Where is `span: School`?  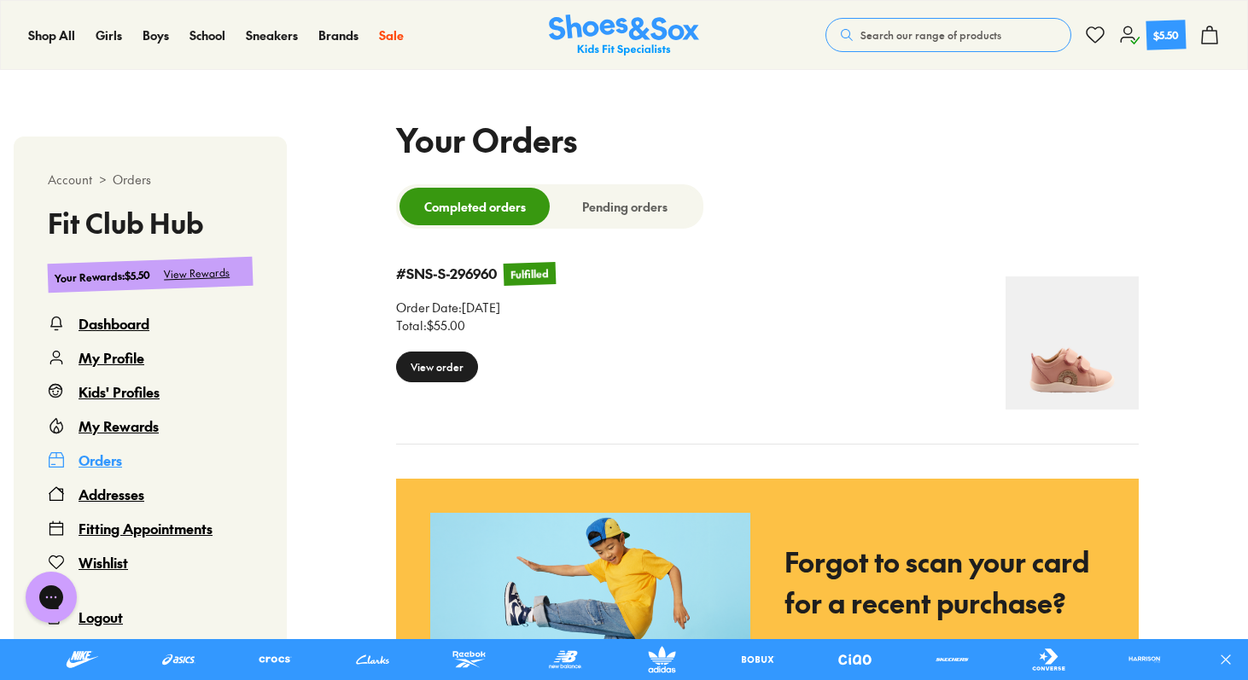 span: School is located at coordinates (207, 35).